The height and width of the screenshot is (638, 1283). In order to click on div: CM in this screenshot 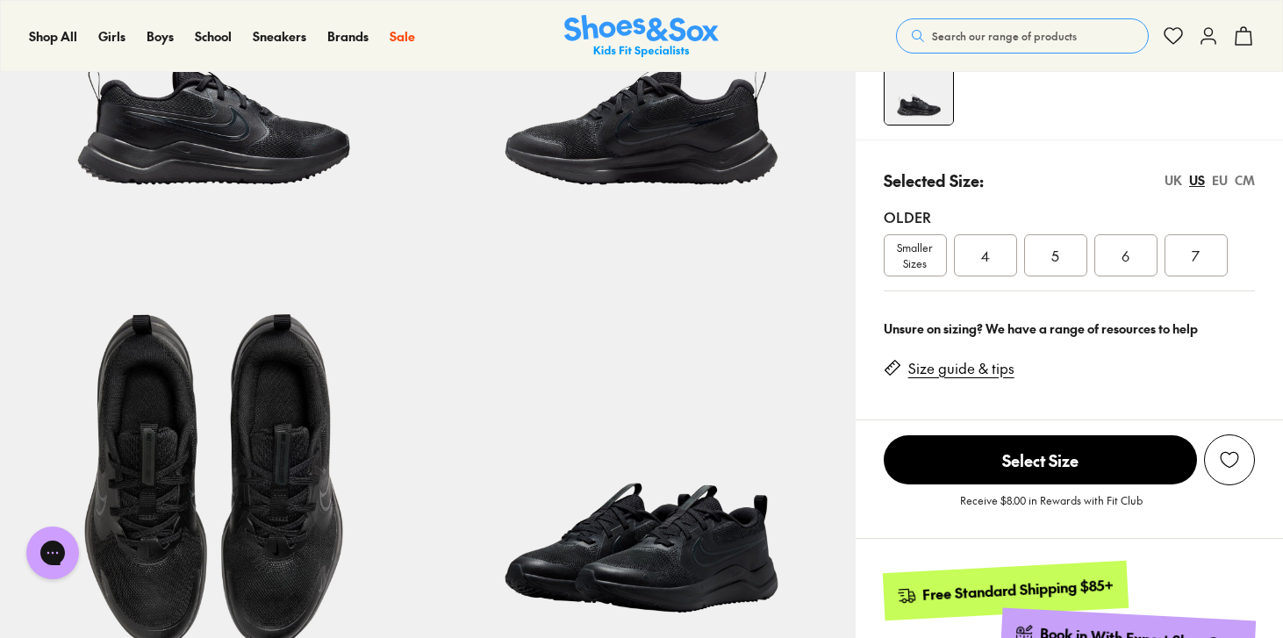, I will do `click(1245, 180)`.